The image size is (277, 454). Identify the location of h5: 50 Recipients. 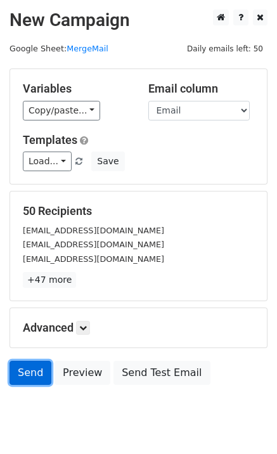
(138, 211).